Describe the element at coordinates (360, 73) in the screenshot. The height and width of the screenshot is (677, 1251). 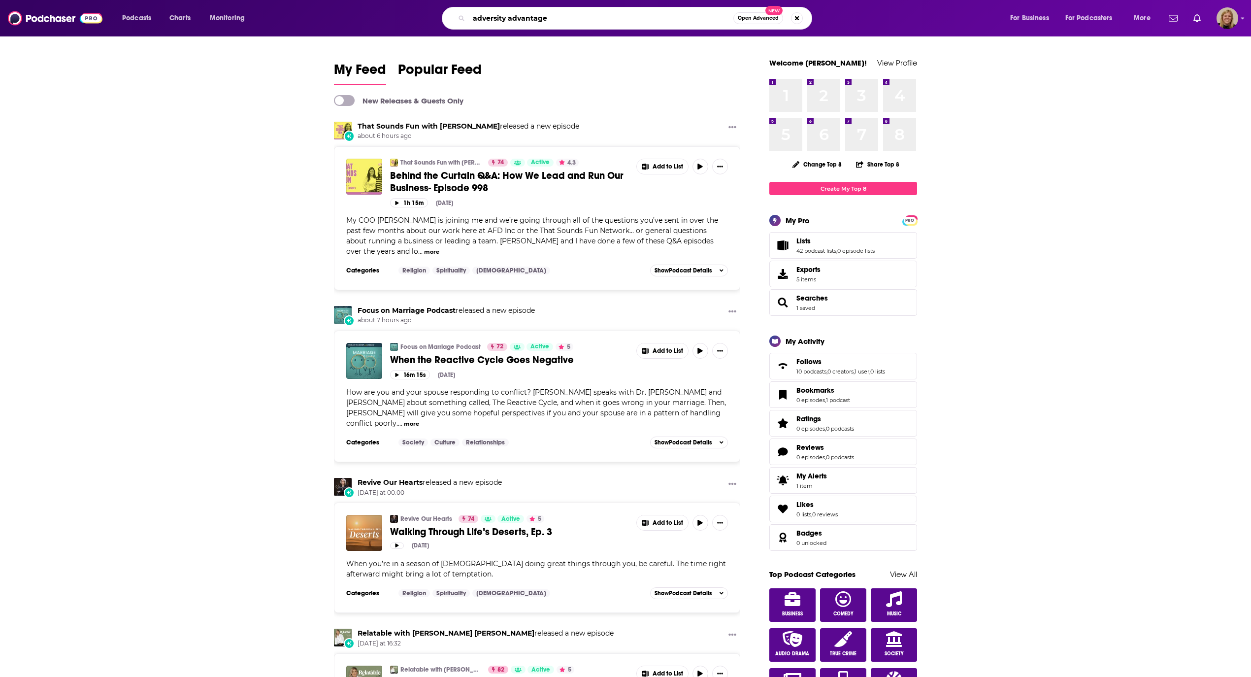
I see `a: My Feed` at that location.